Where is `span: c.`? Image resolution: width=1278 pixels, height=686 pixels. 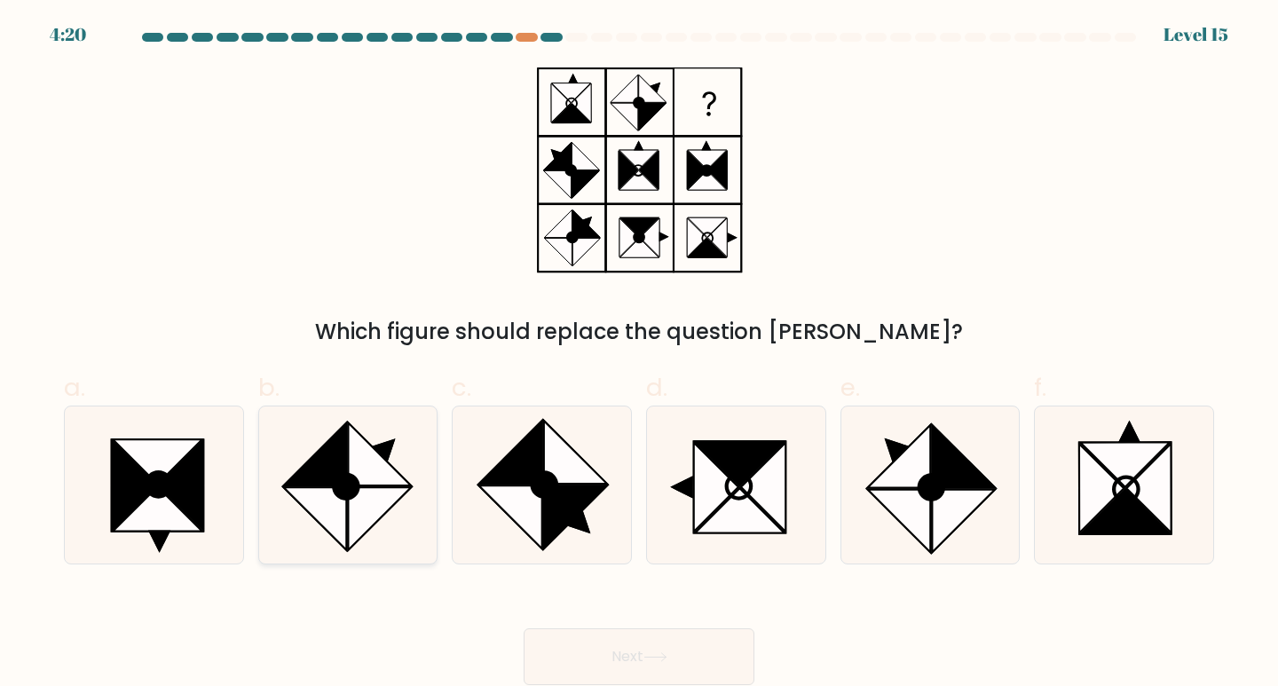
span: c. is located at coordinates (461, 387).